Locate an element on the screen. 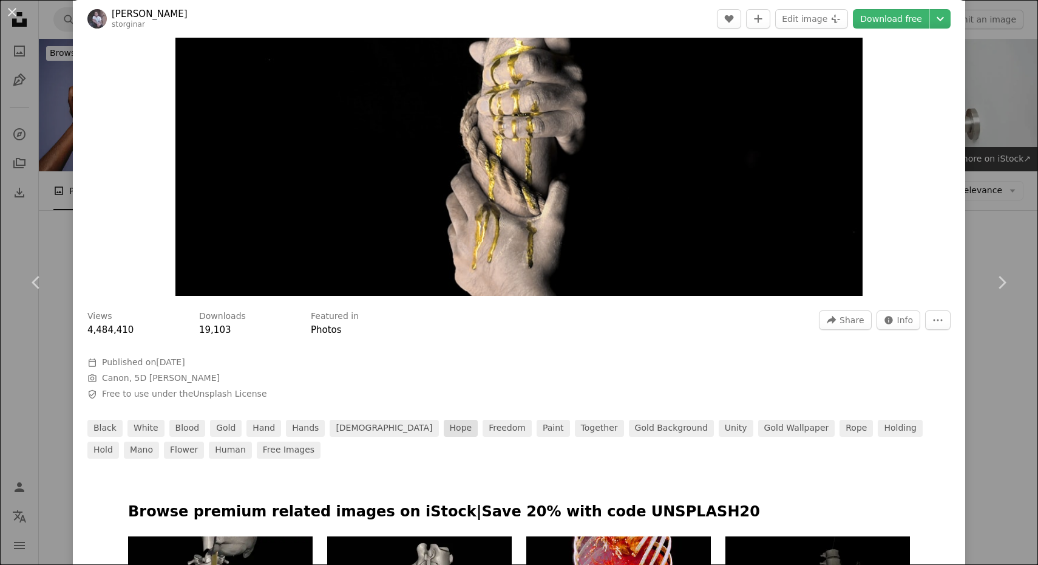 Image resolution: width=1038 pixels, height=565 pixels. a: Download free is located at coordinates (891, 19).